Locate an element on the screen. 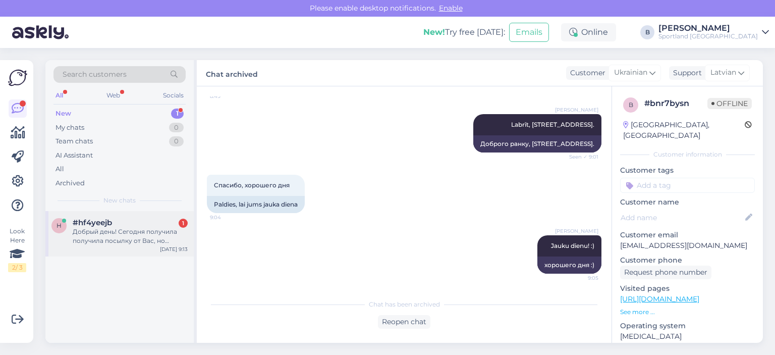  div: Web is located at coordinates (113, 95).